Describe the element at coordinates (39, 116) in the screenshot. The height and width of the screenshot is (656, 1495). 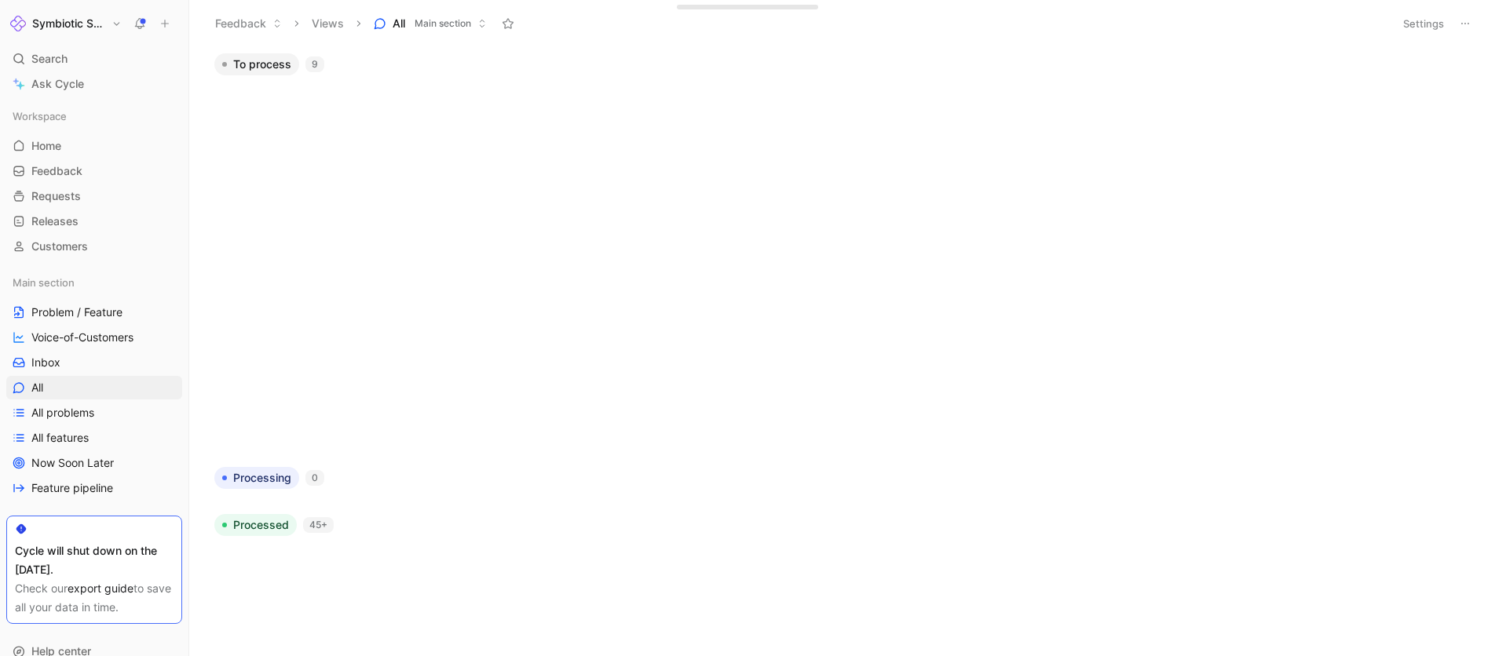
I see `span: Workspace` at that location.